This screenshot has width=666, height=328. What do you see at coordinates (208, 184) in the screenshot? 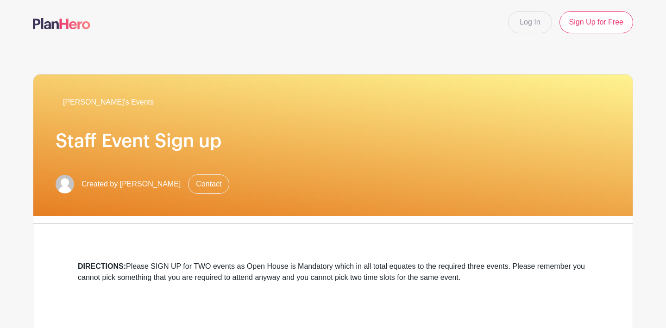
I see `a: Contact` at bounding box center [208, 184].